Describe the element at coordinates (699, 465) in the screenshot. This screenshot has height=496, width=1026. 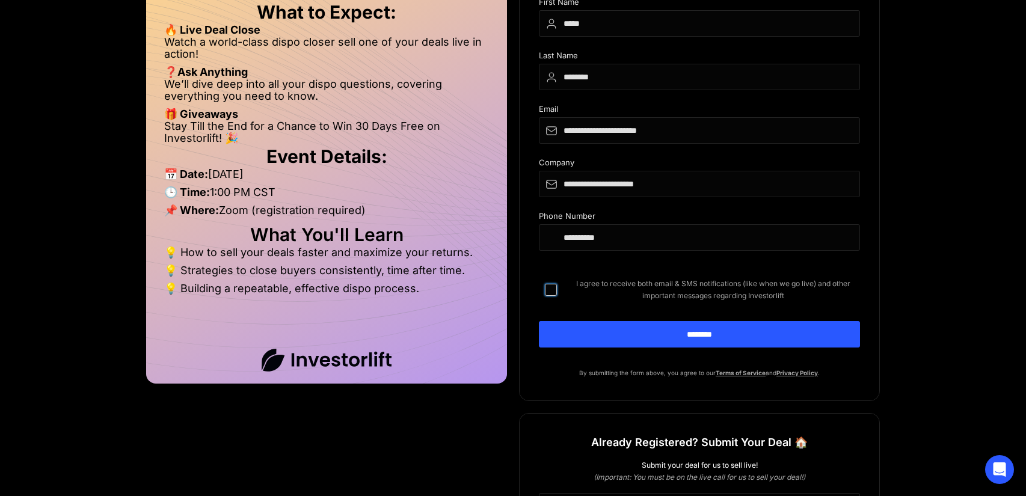
I see `div: Submit your deal for us to sell live!` at that location.